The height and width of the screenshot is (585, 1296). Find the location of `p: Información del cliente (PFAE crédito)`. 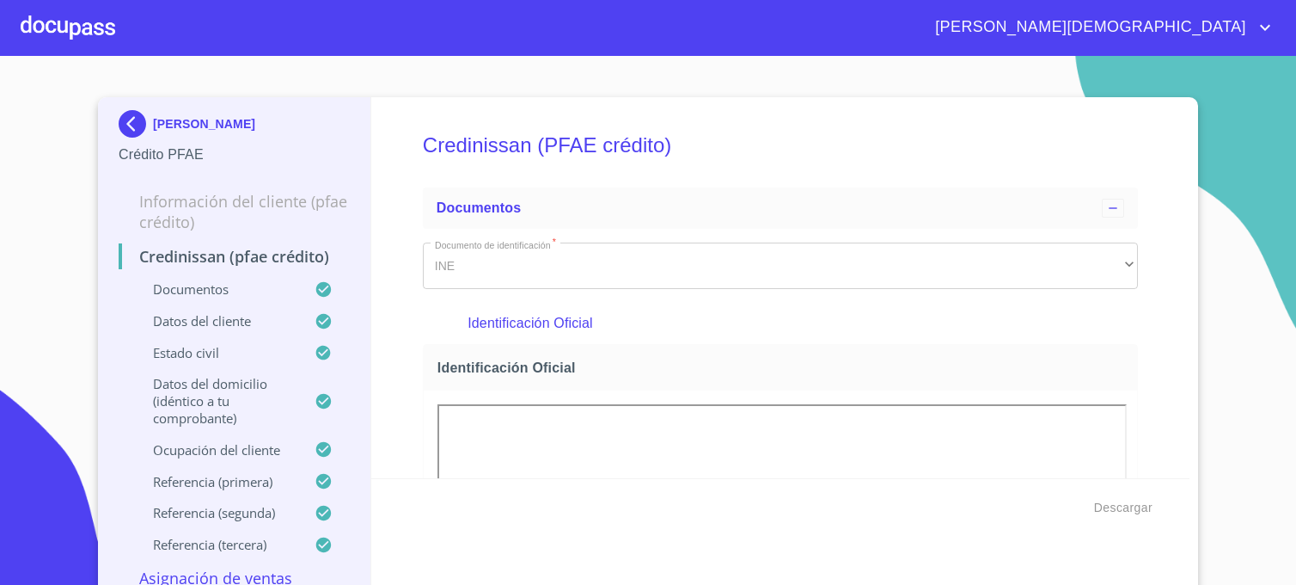

p: Información del cliente (PFAE crédito) is located at coordinates (234, 211).